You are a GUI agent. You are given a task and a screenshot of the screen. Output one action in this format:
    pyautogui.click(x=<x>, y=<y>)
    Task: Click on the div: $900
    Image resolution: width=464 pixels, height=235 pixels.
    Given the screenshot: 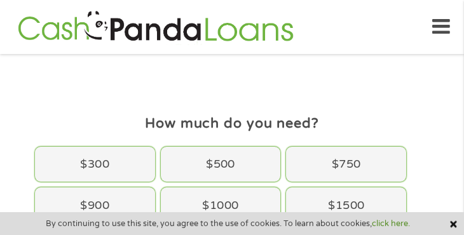 What is the action you would take?
    pyautogui.click(x=95, y=205)
    